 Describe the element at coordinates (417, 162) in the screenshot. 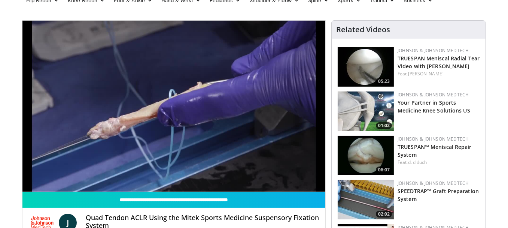

I see `a: d. diduch` at that location.